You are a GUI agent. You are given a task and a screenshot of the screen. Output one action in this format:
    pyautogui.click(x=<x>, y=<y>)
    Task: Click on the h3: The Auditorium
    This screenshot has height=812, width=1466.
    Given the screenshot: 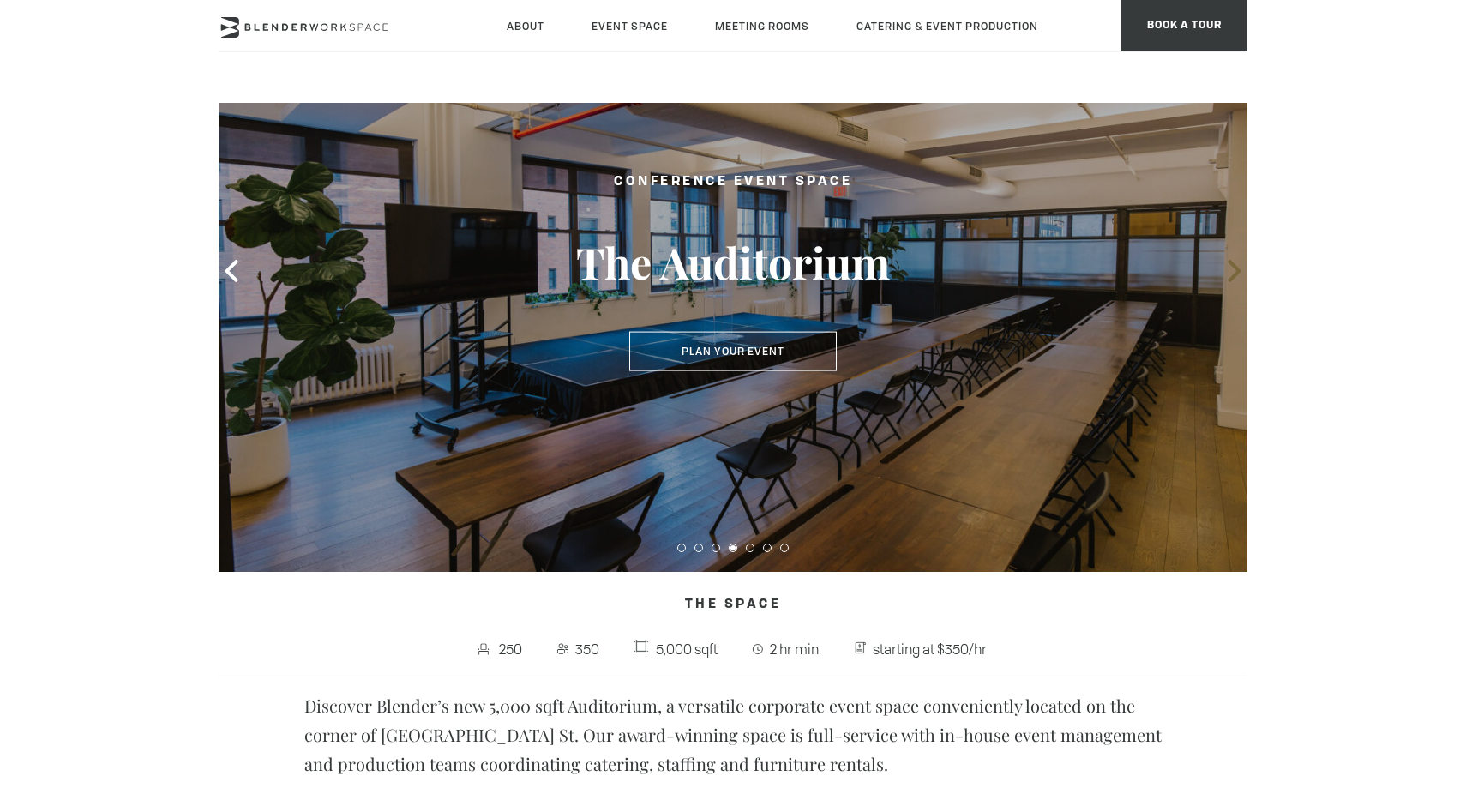 What is the action you would take?
    pyautogui.click(x=733, y=262)
    